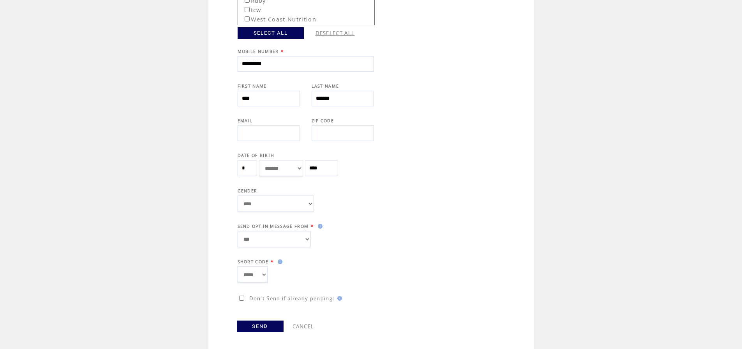  What do you see at coordinates (247, 9) in the screenshot?
I see `input: tcw` at bounding box center [247, 9].